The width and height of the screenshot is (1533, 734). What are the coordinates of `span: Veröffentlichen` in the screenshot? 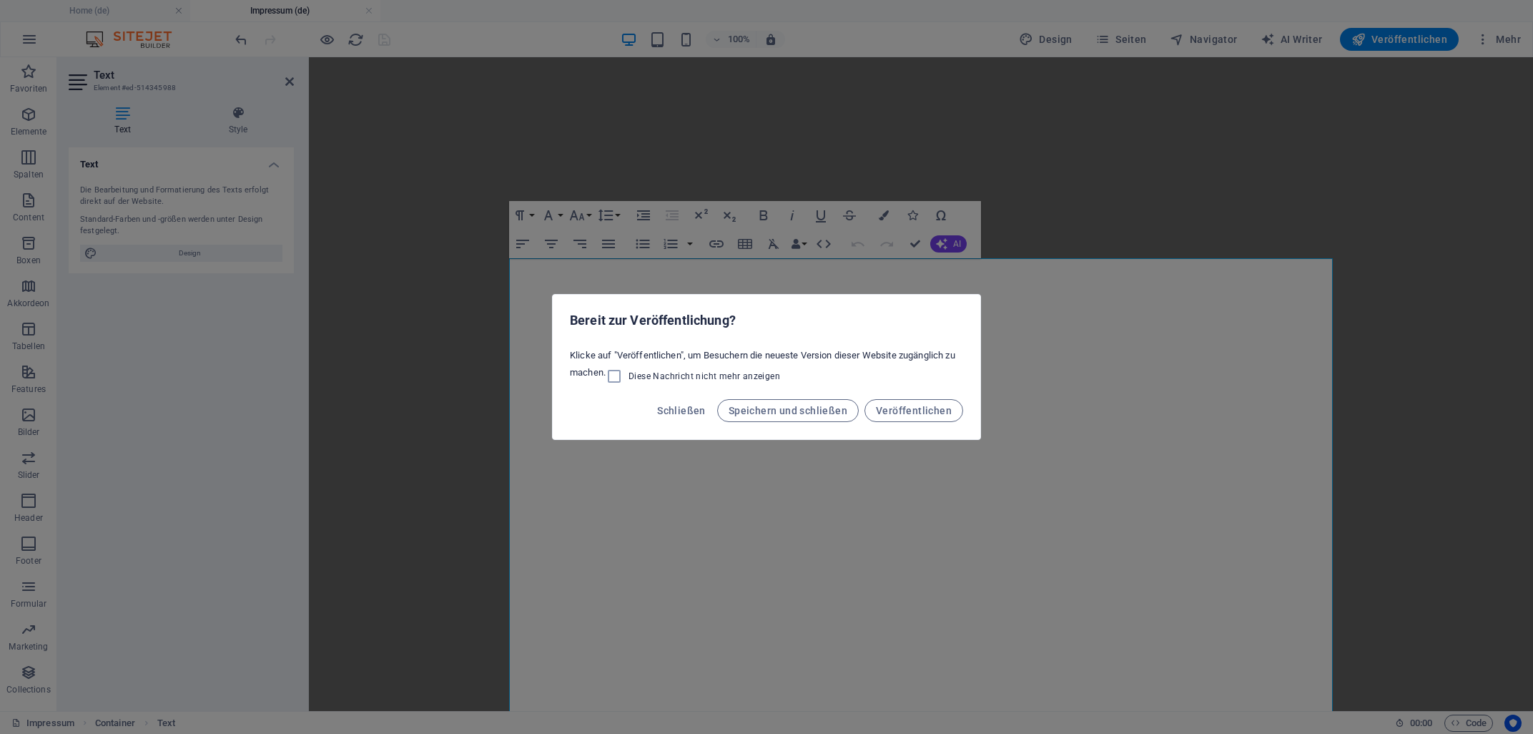 It's located at (914, 410).